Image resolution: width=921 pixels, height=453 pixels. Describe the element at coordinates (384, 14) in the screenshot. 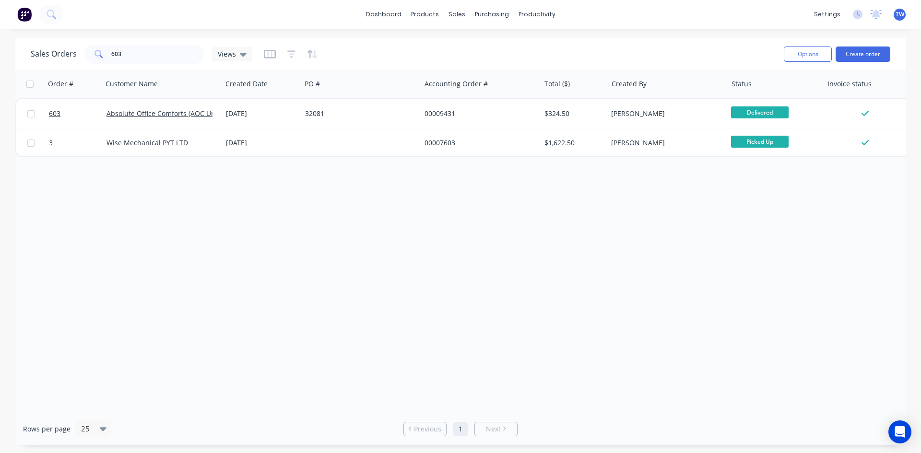

I see `a: dashboard` at that location.